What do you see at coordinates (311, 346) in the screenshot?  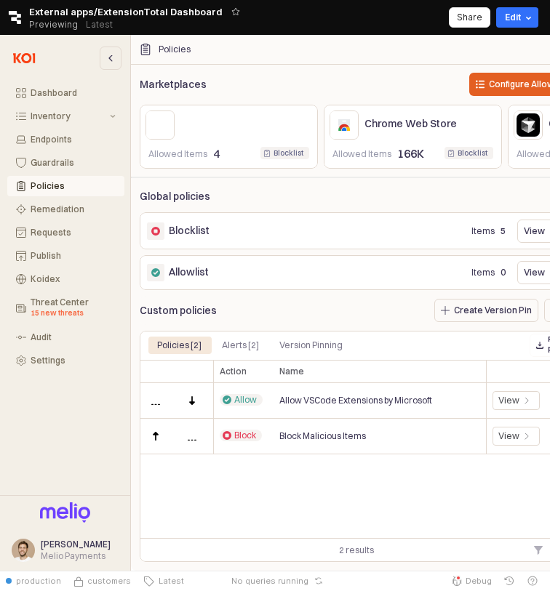 I see `div: Version Pinning` at bounding box center [311, 346].